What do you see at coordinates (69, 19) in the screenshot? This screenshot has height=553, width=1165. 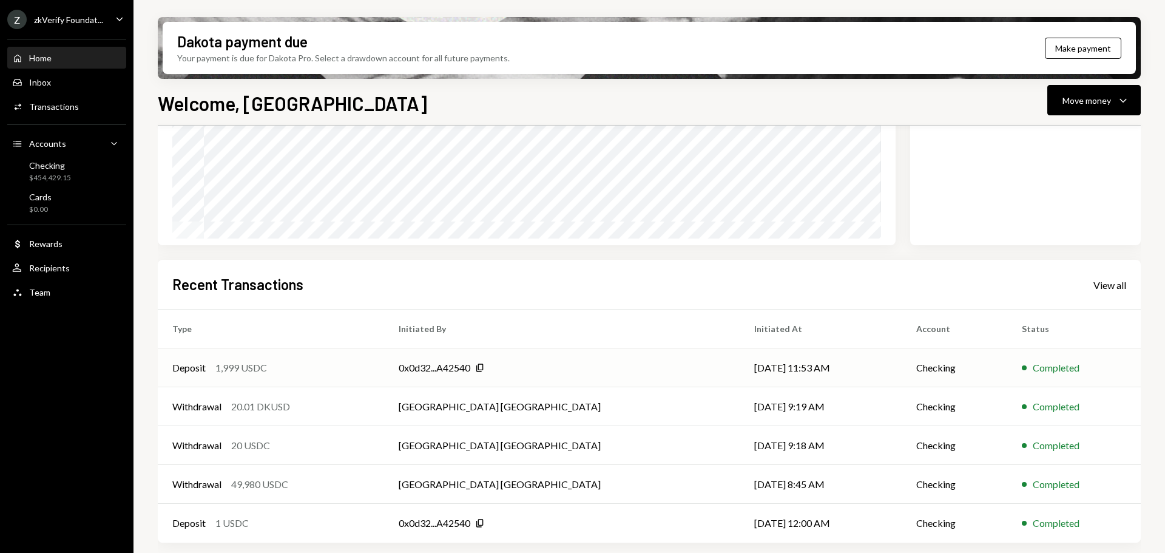 I see `div: zkVerify Foundat...` at bounding box center [69, 19].